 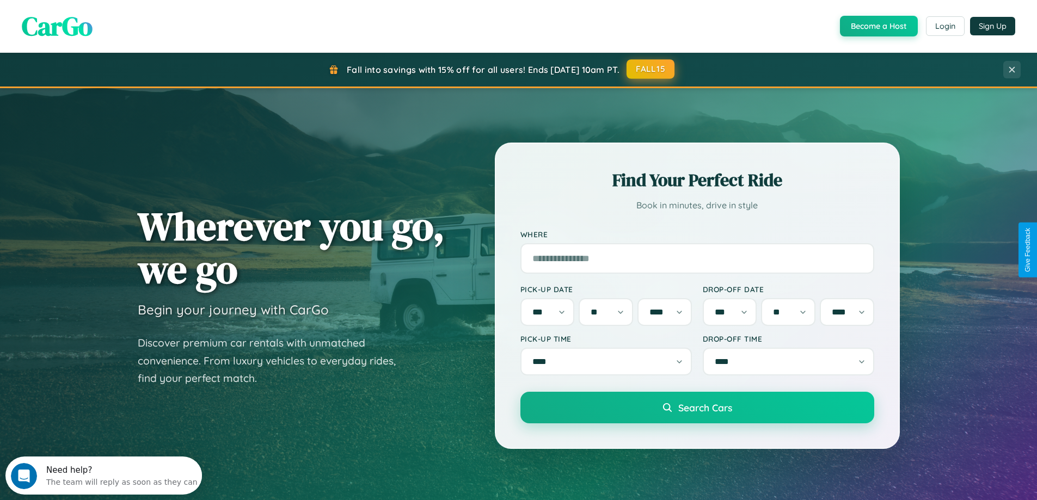 What do you see at coordinates (1028, 250) in the screenshot?
I see `div: Give Feedback` at bounding box center [1028, 250].